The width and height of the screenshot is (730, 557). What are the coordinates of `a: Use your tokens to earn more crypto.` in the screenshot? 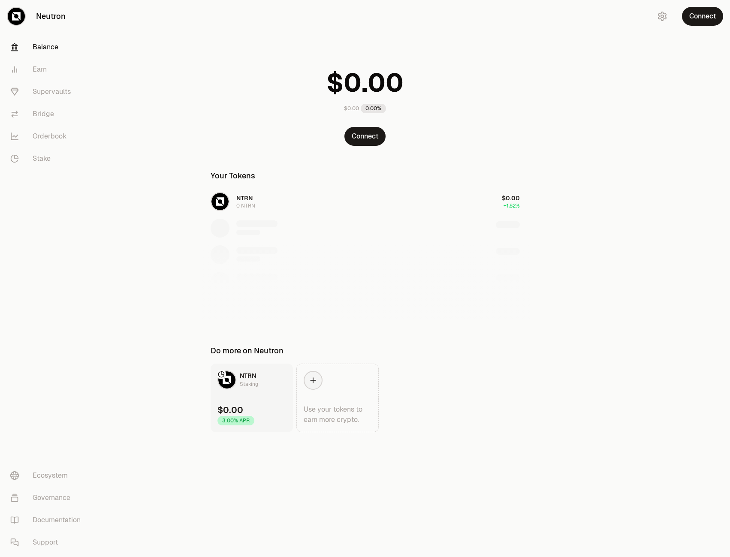 It's located at (338, 398).